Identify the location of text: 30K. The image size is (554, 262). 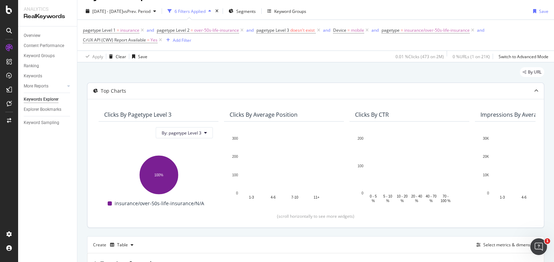
(486, 138).